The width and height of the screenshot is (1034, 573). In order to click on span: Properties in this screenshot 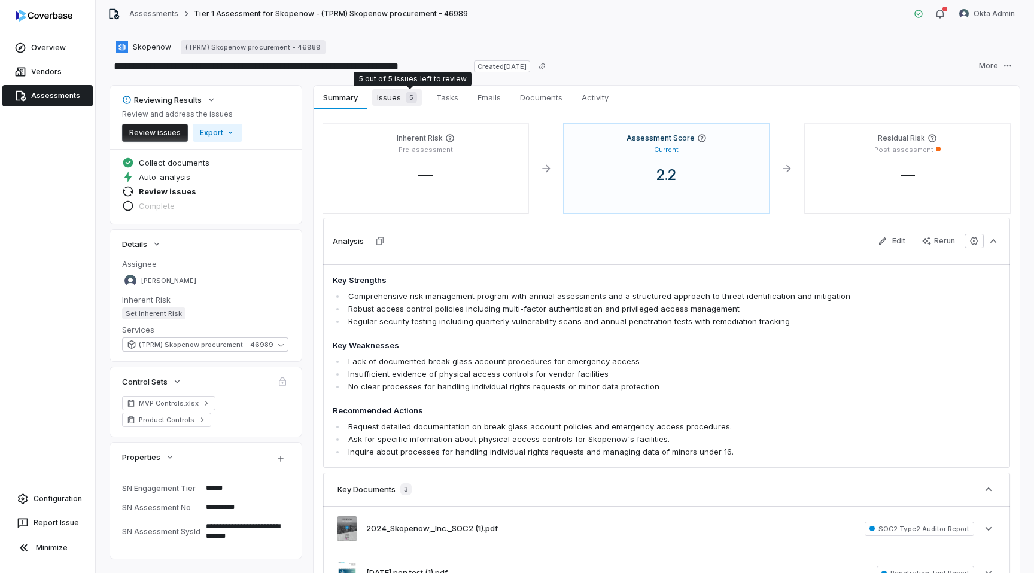, I will do `click(141, 457)`.